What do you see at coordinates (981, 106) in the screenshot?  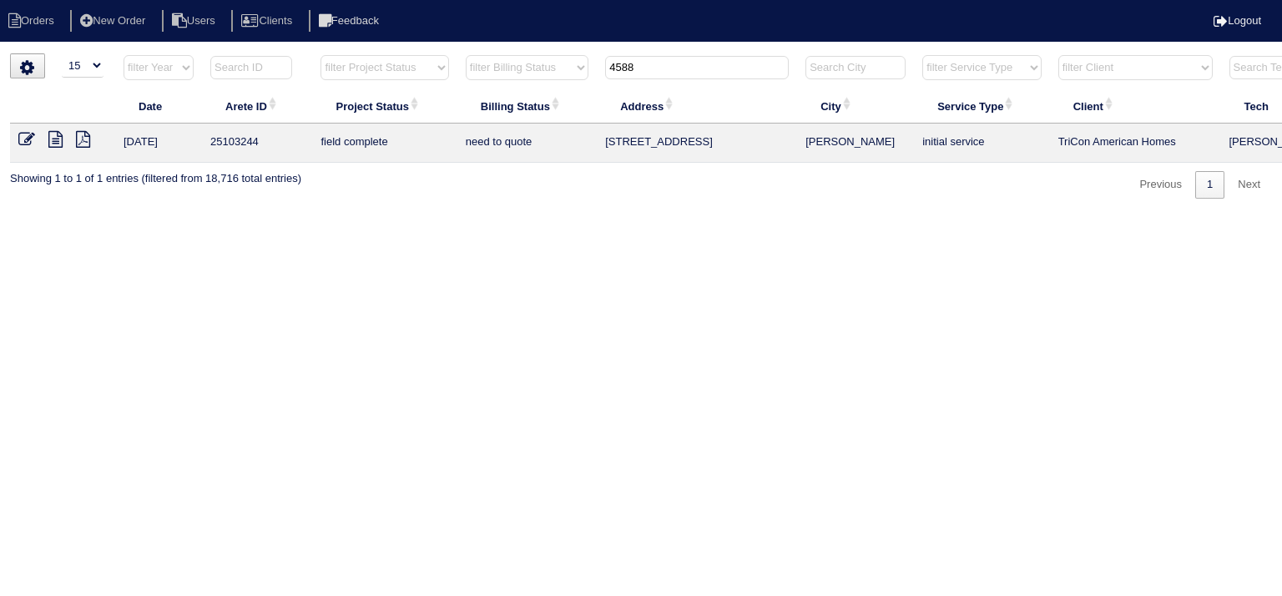 I see `th: Service Type: activate to sort column ascending` at bounding box center [981, 106].